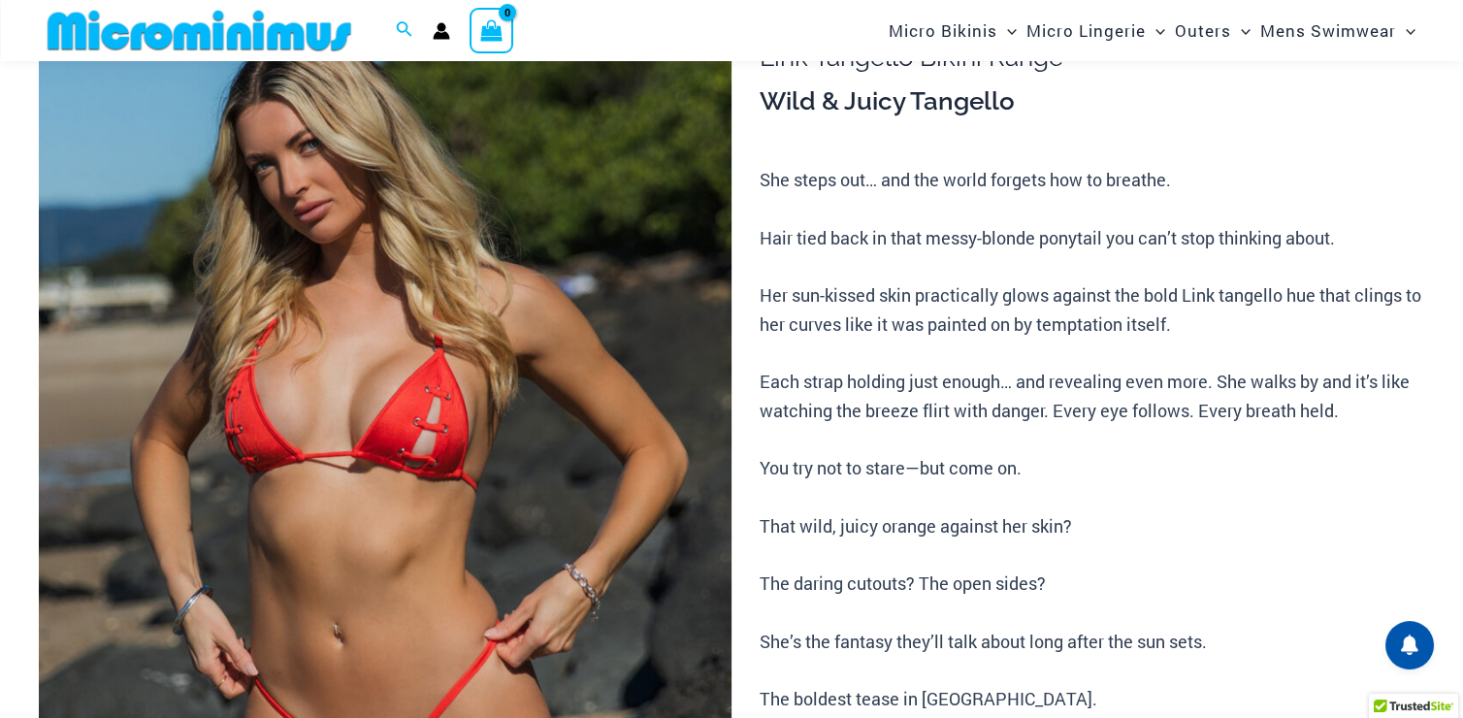  I want to click on span: Micro Lingerie, so click(1086, 30).